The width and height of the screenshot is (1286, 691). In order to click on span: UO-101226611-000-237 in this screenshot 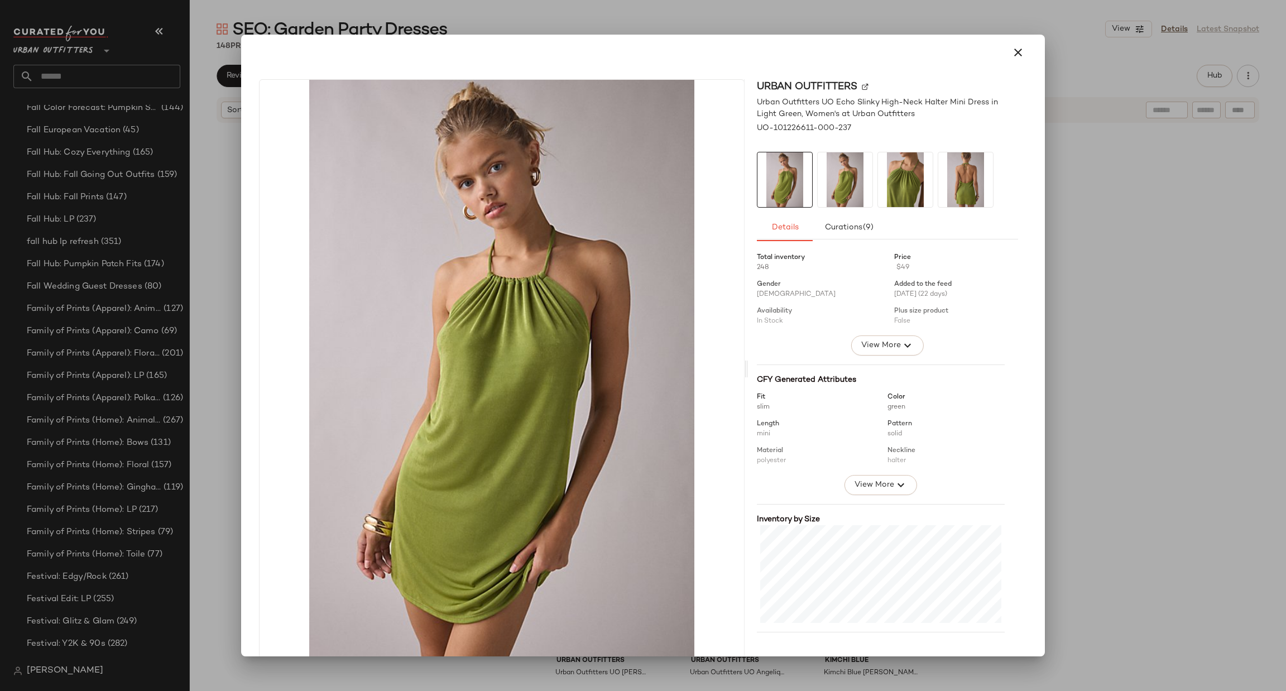, I will do `click(804, 128)`.